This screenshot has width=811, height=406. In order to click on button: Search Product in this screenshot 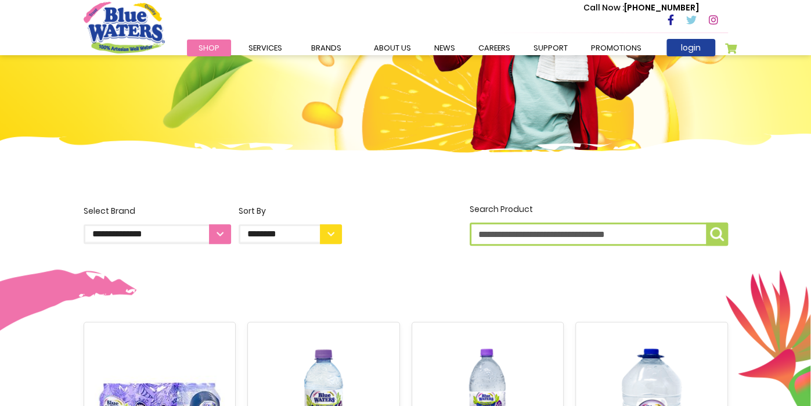, I will do `click(717, 234)`.